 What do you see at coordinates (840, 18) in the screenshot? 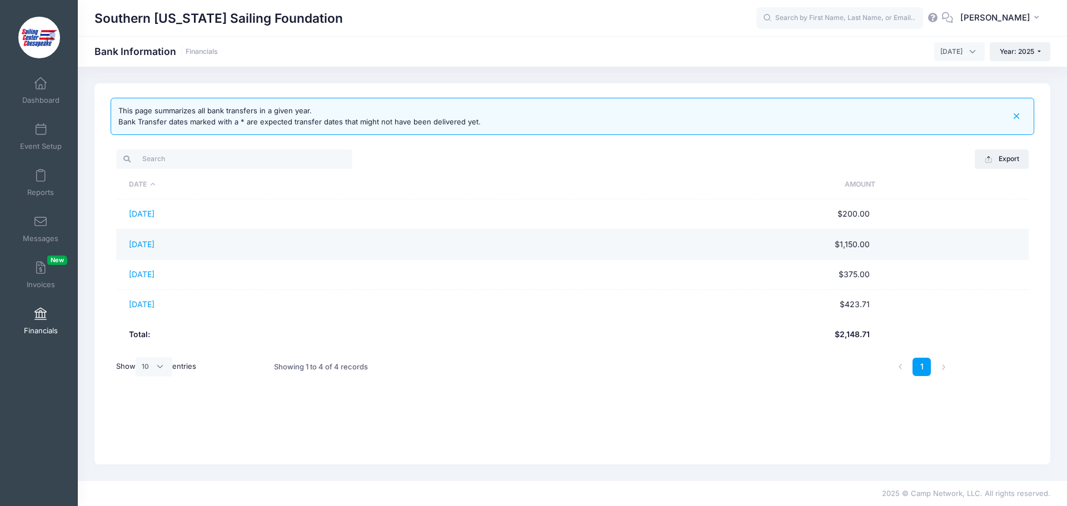
I see `input: Search by First Name, Last Name, or Email...` at bounding box center [840, 18].